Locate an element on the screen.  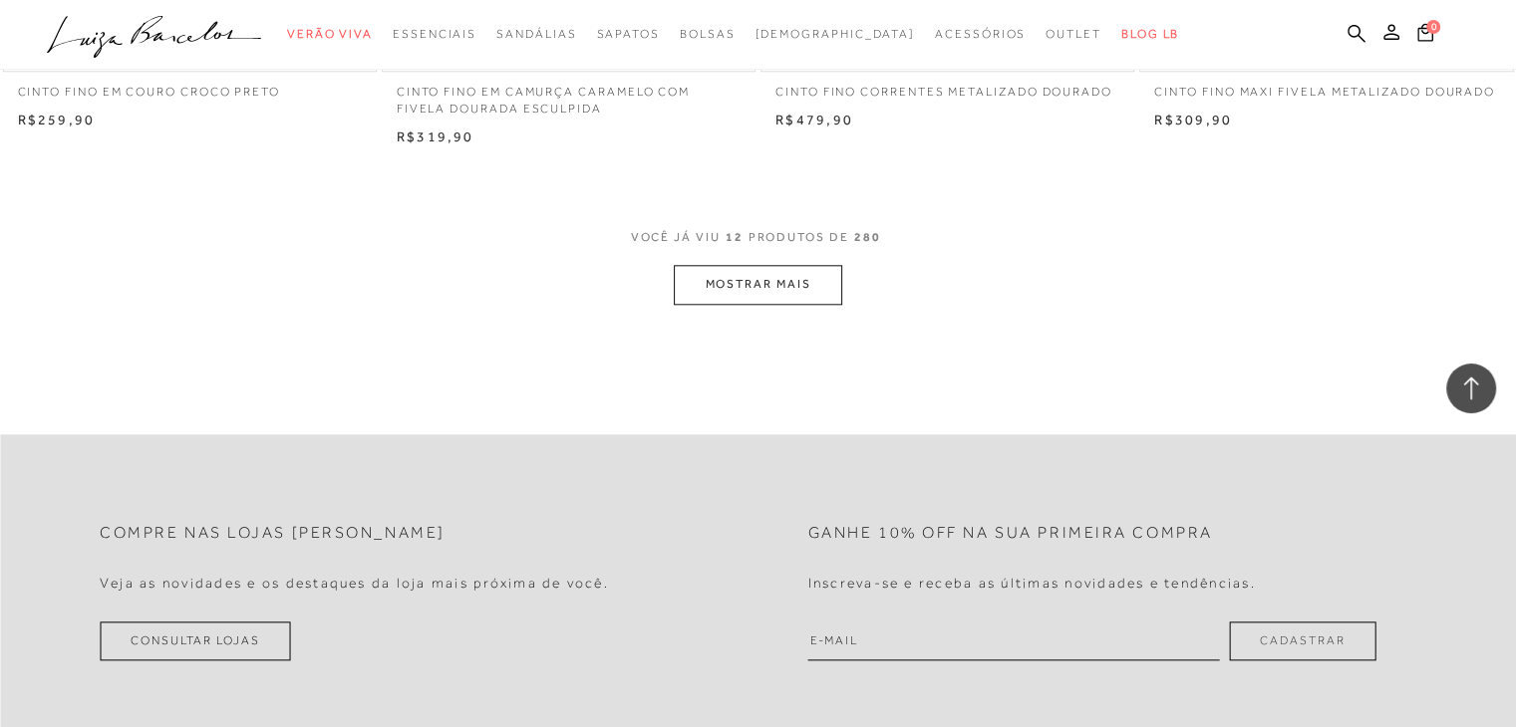
a: CINTO FINO MAXI FIVELA METALIZADO DOURADO is located at coordinates (1325, 86).